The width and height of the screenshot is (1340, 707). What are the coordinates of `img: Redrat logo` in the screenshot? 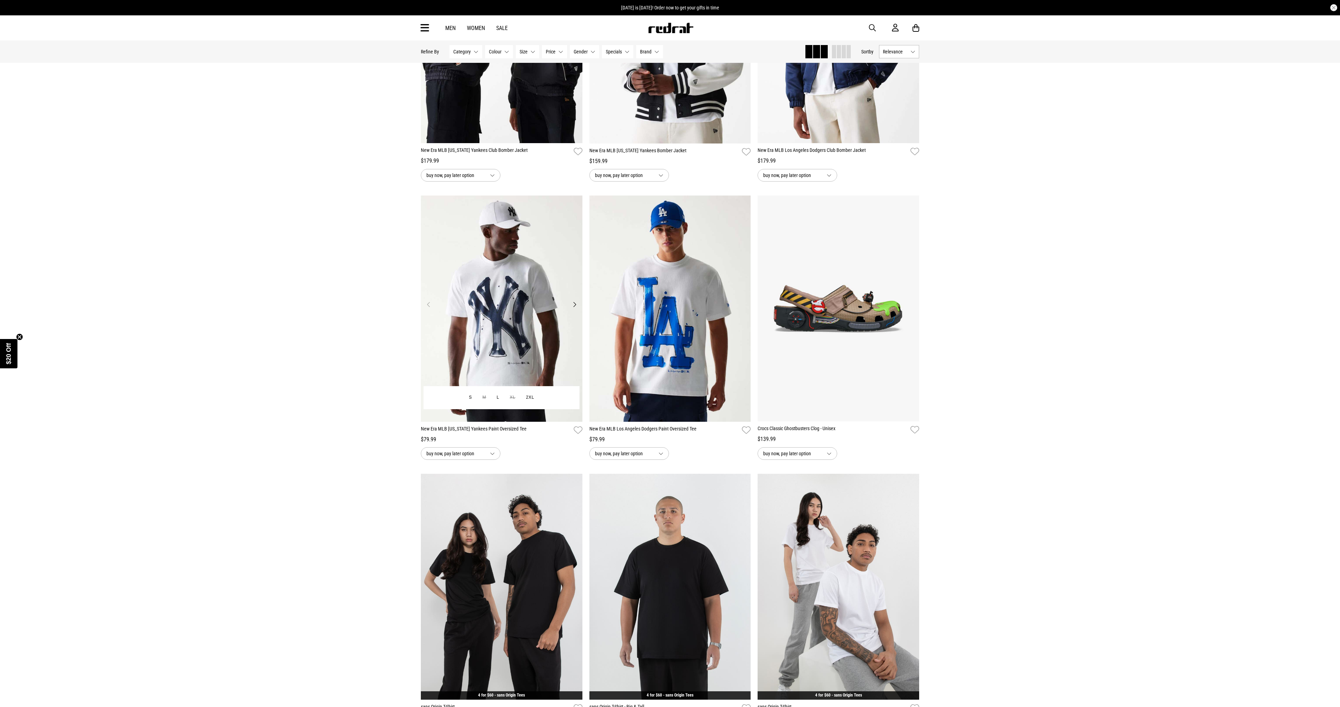 It's located at (671, 28).